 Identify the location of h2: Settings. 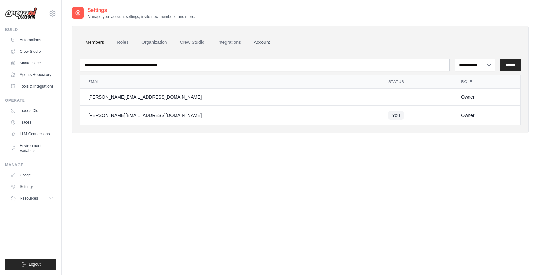
(141, 10).